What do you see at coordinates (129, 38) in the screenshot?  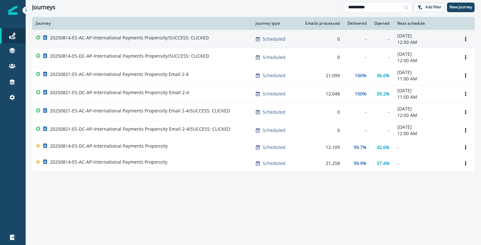 I see `p: 20250814-ES-AC-AP-International Payments Propensity/SUCCESS: CLICKED` at bounding box center [129, 38].